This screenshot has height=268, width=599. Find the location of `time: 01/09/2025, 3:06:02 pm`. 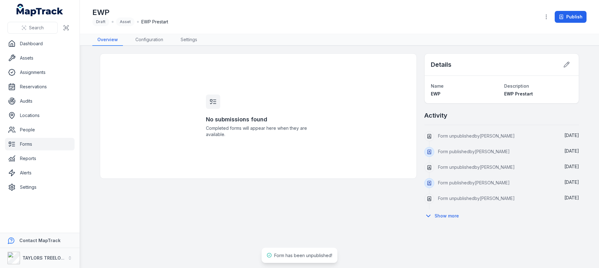

time: 01/09/2025, 3:06:02 pm is located at coordinates (572, 198).